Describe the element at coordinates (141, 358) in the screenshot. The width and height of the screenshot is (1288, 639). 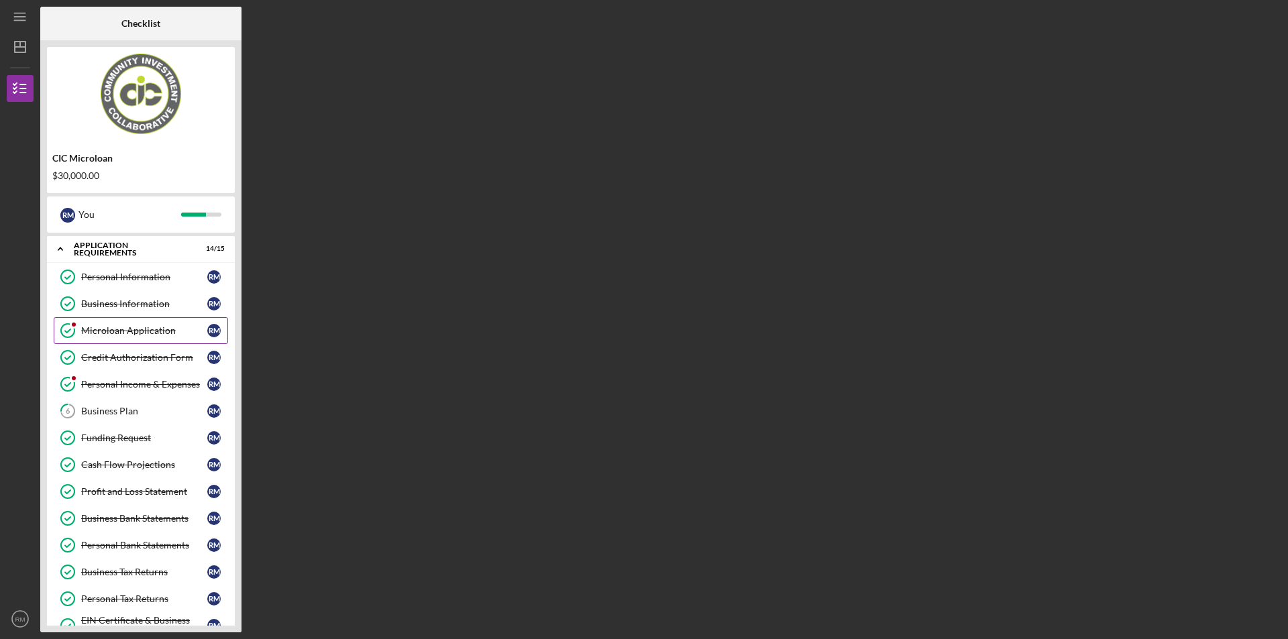
I see `a: Credit Authorization FormRM` at that location.